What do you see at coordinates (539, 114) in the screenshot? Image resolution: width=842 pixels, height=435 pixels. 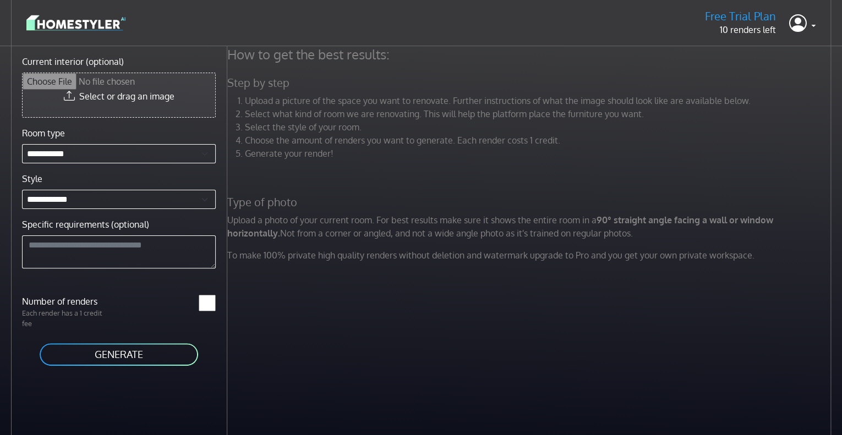 I see `li: Select what kind of room we are renovating. This will help the platform place the furniture you w...` at bounding box center [539, 114].